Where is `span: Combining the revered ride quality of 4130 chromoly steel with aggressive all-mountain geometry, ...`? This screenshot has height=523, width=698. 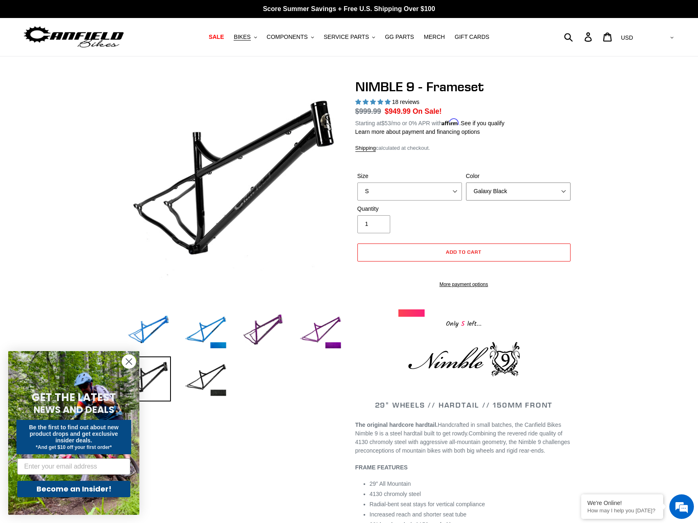 span: Combining the revered ride quality of 4130 chromoly steel with aggressive all-mountain geometry, ... is located at coordinates (462, 442).